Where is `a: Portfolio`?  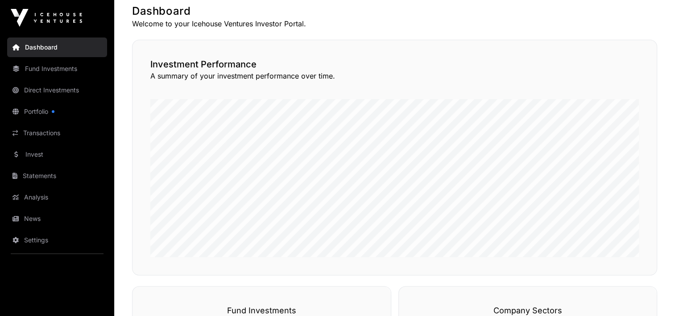 a: Portfolio is located at coordinates (57, 111).